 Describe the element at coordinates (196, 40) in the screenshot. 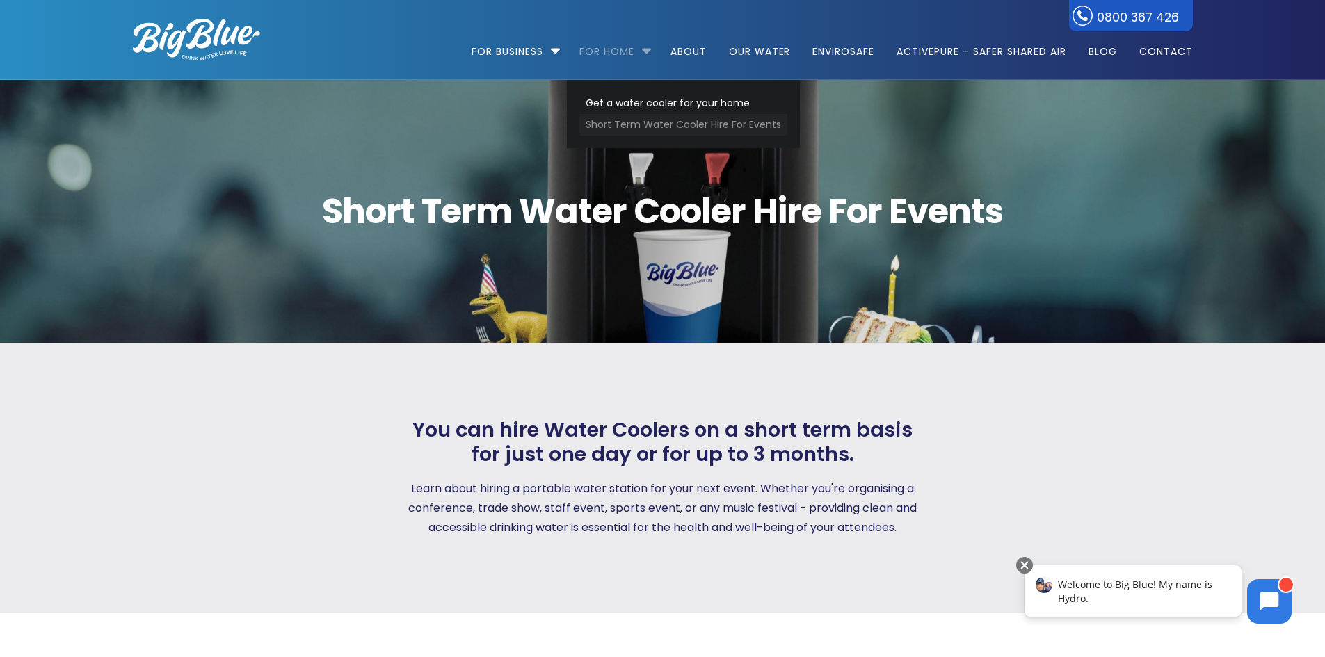

I see `a: logo` at that location.